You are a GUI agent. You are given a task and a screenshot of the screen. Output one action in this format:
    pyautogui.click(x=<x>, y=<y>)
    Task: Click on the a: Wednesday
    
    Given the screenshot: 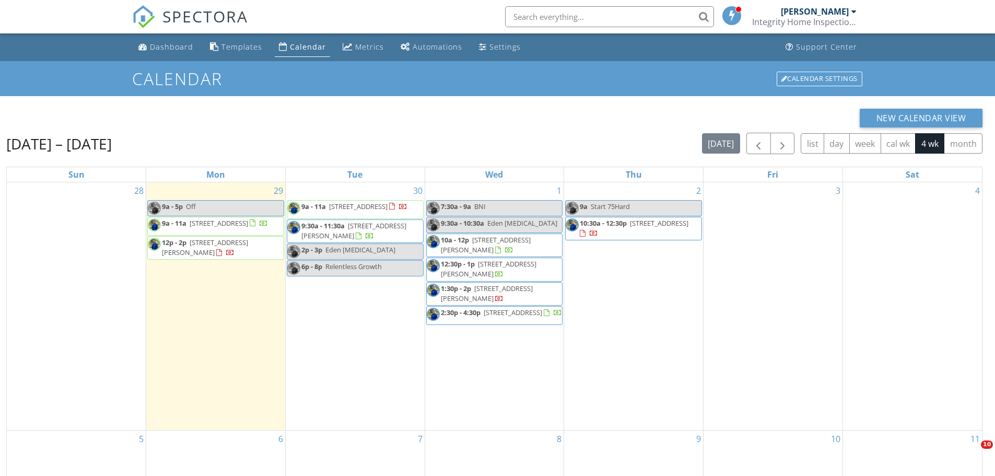 What is the action you would take?
    pyautogui.click(x=494, y=174)
    